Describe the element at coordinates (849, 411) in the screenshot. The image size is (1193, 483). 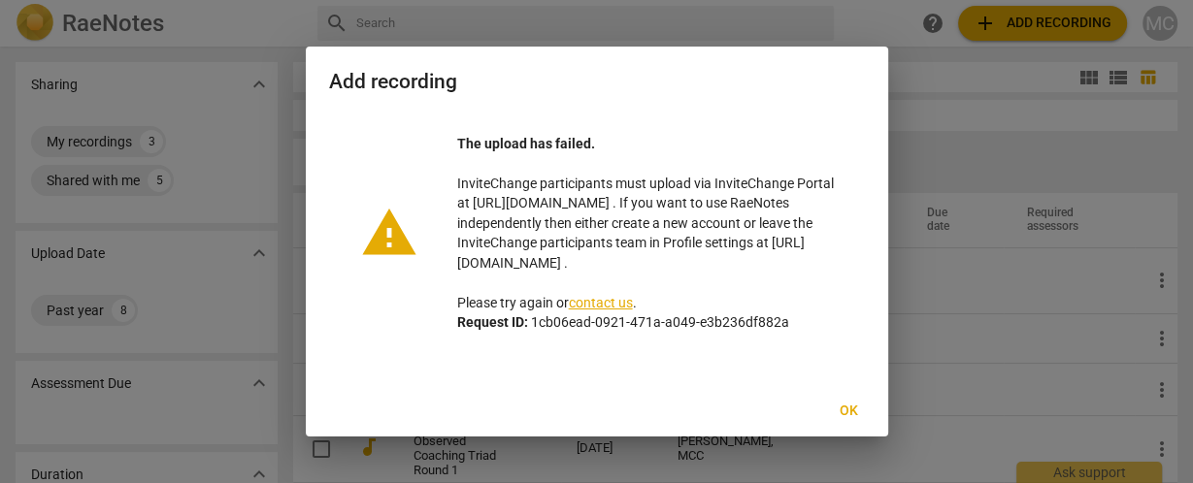
I see `span: Ok` at that location.